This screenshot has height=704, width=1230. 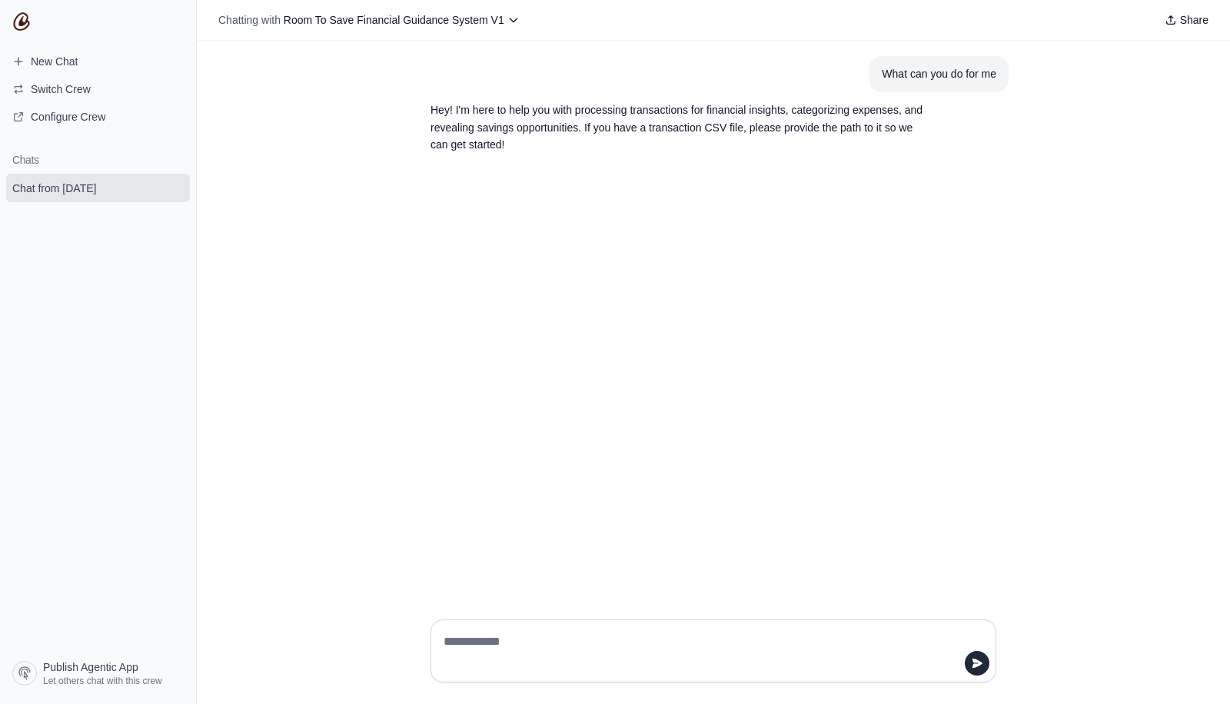 What do you see at coordinates (61, 89) in the screenshot?
I see `span: Switch Crew` at bounding box center [61, 89].